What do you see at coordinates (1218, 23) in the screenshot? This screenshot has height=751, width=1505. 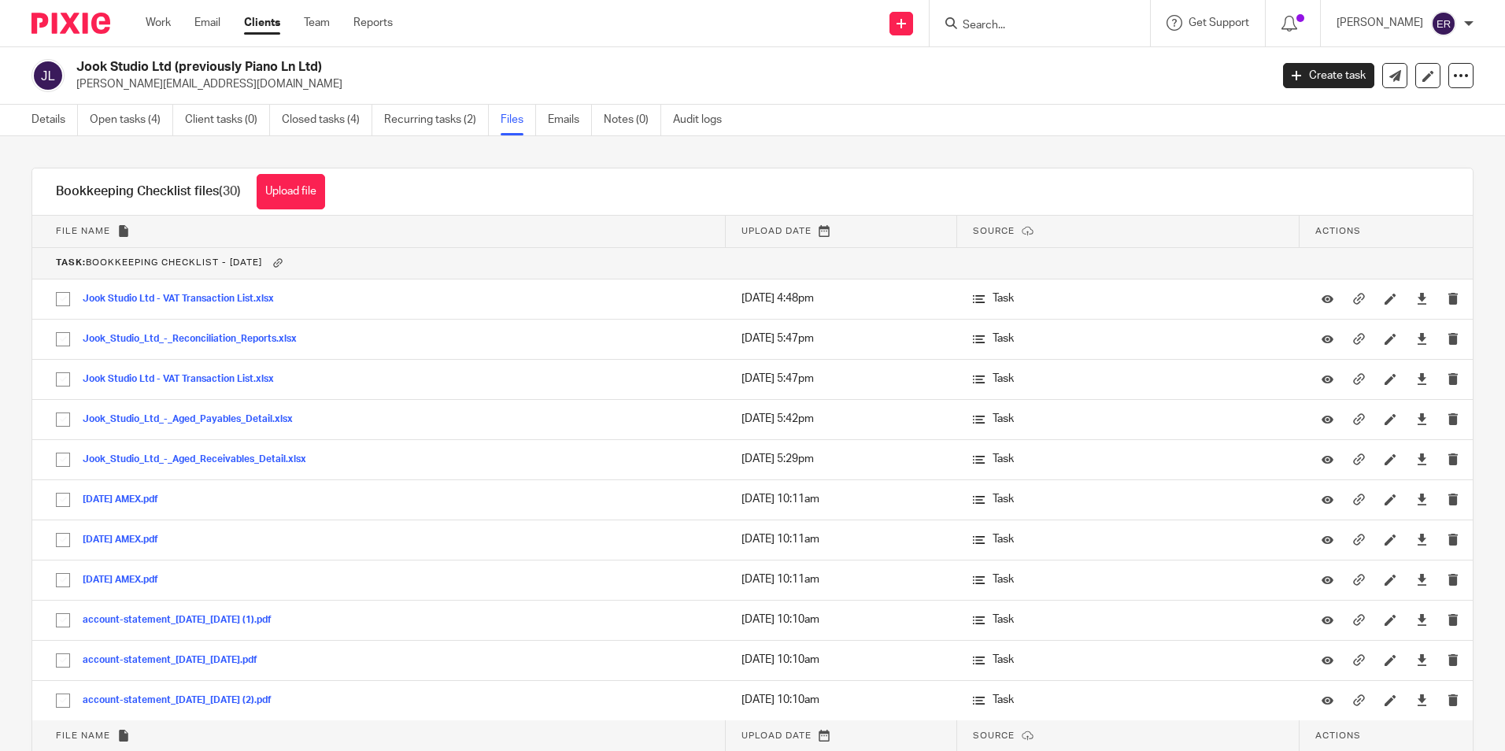 I see `span: Get Support` at bounding box center [1218, 23].